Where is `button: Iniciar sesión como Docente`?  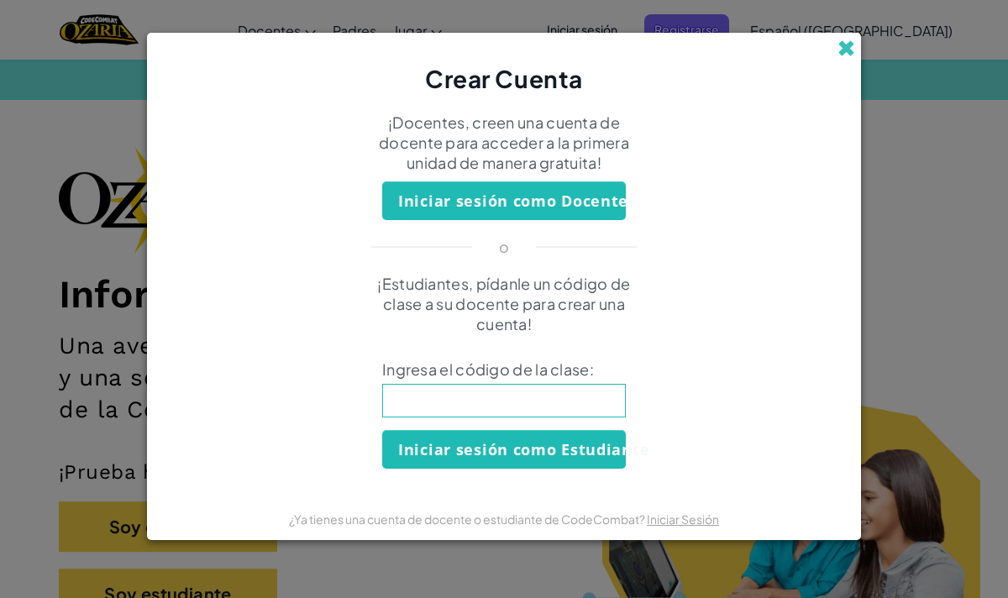 button: Iniciar sesión como Docente is located at coordinates (504, 201).